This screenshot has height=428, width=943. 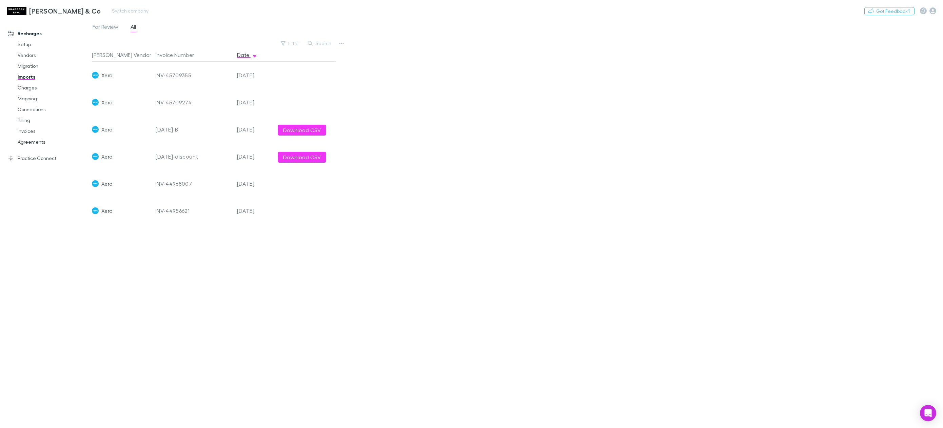 What do you see at coordinates (194, 102) in the screenshot?
I see `div: INV-45709274` at bounding box center [194, 102].